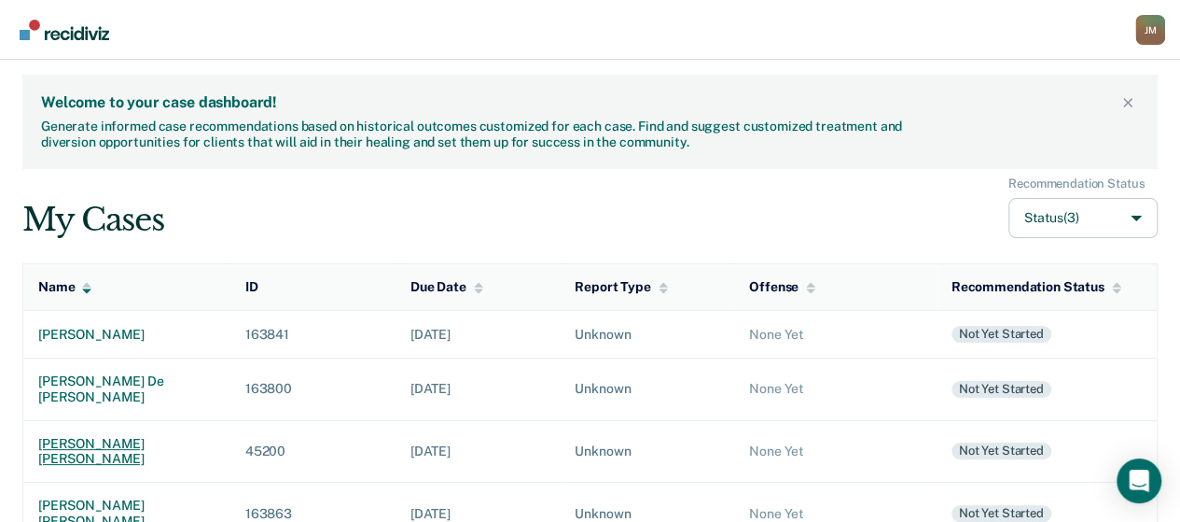 This screenshot has height=522, width=1180. What do you see at coordinates (252, 286) in the screenshot?
I see `div: ID` at bounding box center [252, 286].